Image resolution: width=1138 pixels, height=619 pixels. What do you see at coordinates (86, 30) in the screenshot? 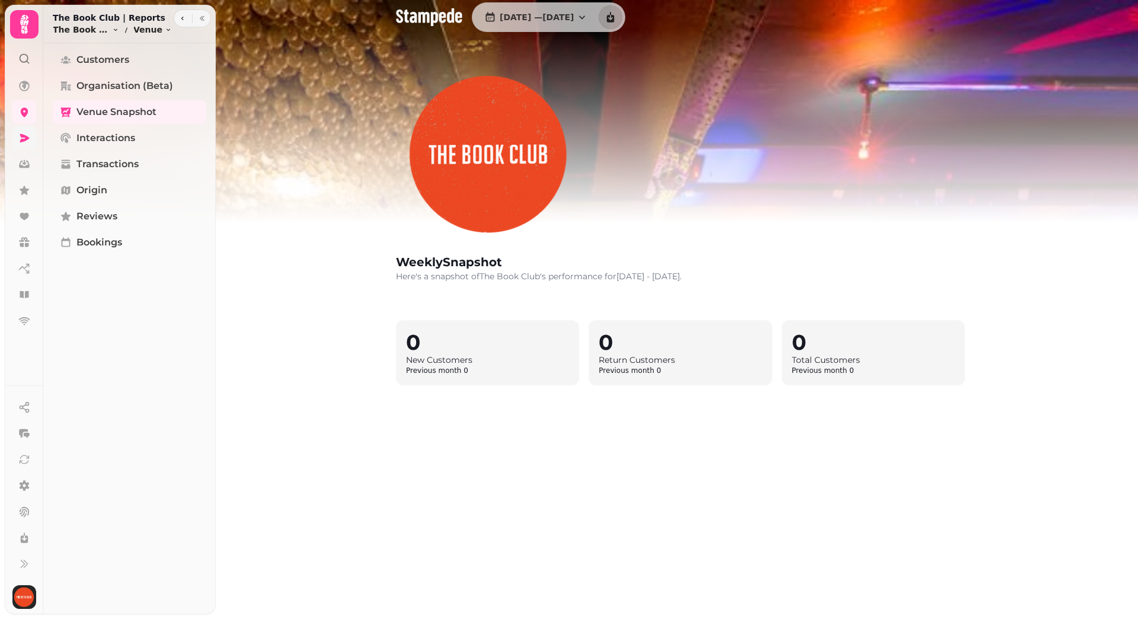
I see `button: The Book Club` at bounding box center [86, 30].